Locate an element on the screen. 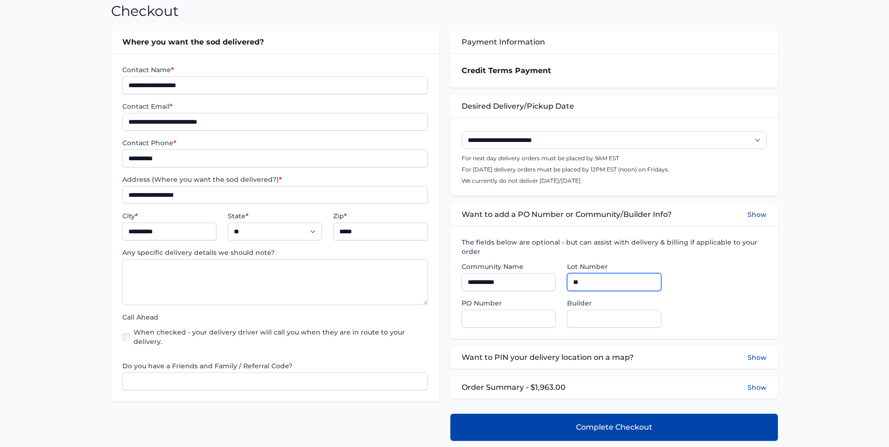 Image resolution: width=889 pixels, height=447 pixels. div: Where you want the sod delivered? is located at coordinates (275, 42).